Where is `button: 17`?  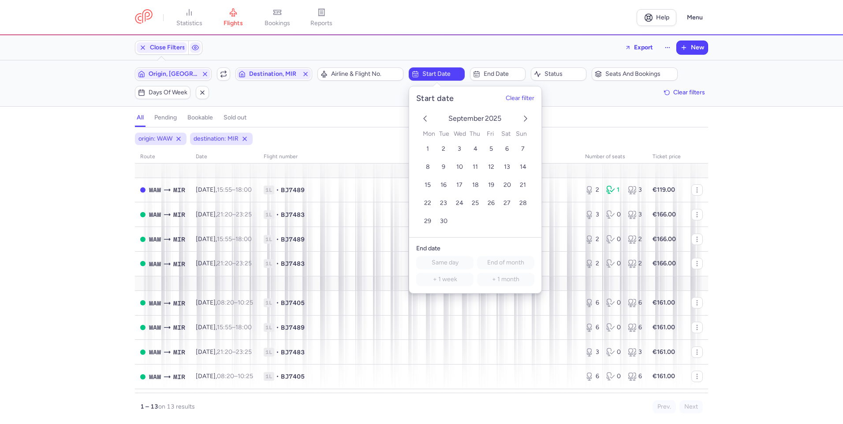 button: 17 is located at coordinates (460, 185).